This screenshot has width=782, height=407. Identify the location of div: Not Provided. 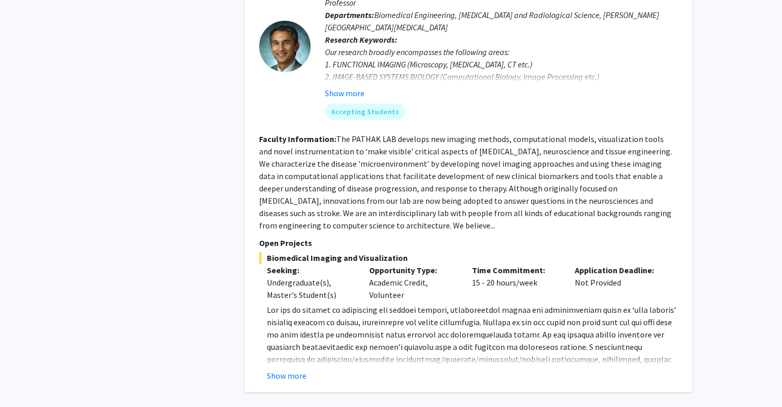
(619, 282).